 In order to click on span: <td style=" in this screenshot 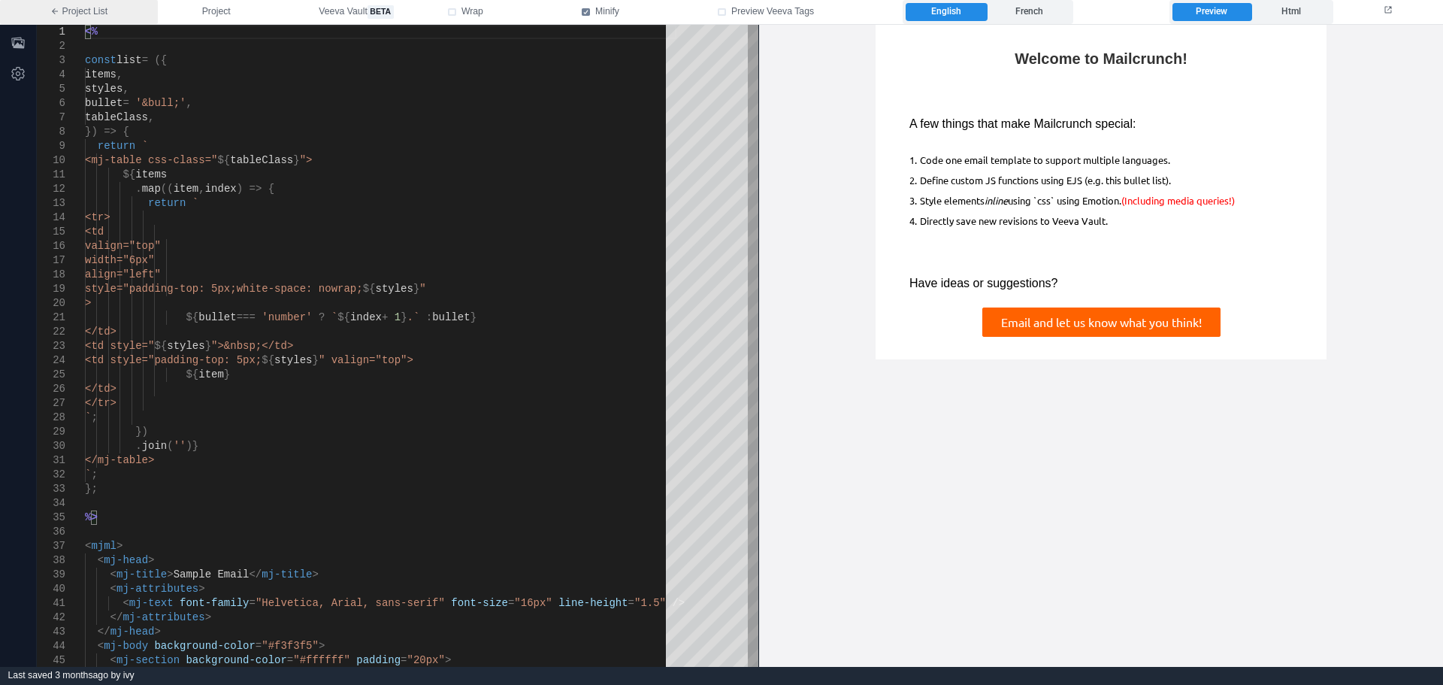, I will do `click(120, 346)`.